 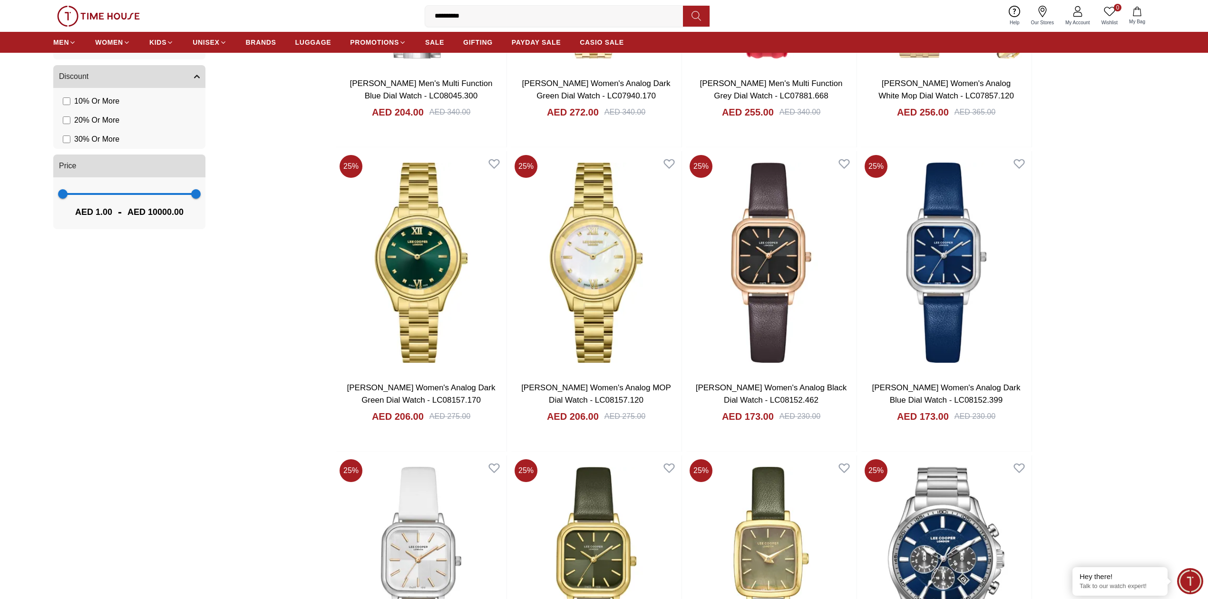 I want to click on span: CASIO SALE, so click(x=601, y=42).